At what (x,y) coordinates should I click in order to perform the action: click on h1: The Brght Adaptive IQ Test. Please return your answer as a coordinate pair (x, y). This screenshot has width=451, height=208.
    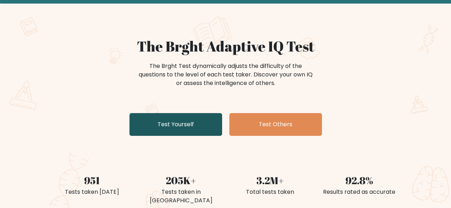
    Looking at the image, I should click on (225, 46).